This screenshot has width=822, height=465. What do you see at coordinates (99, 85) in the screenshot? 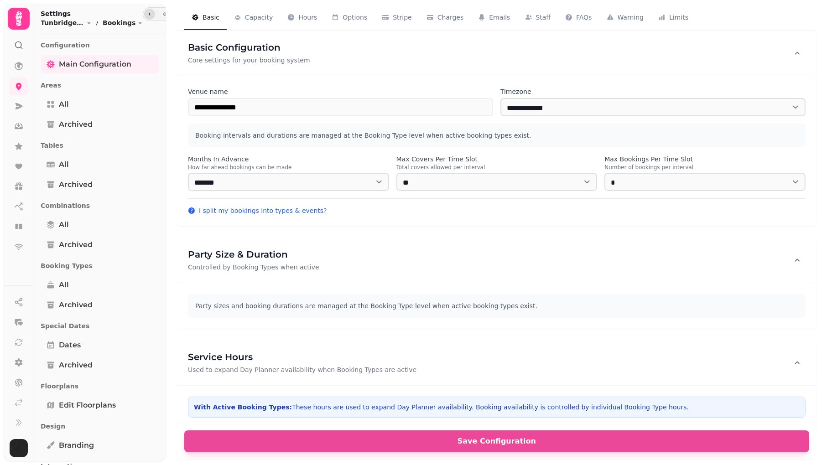
I see `p: Areas` at bounding box center [99, 85].